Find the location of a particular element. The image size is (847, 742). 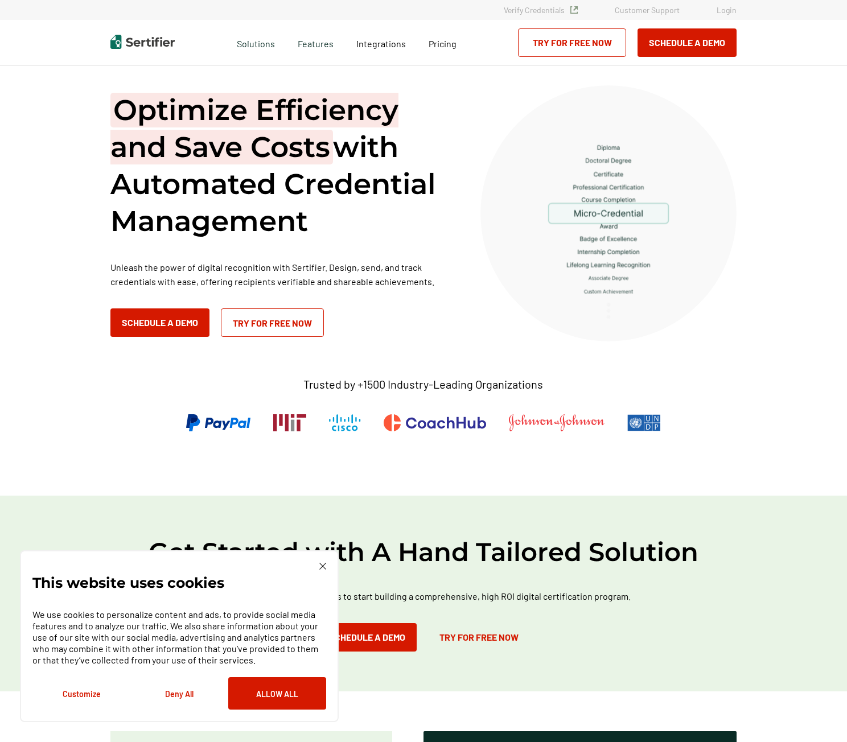

a: Customer Support is located at coordinates (647, 10).